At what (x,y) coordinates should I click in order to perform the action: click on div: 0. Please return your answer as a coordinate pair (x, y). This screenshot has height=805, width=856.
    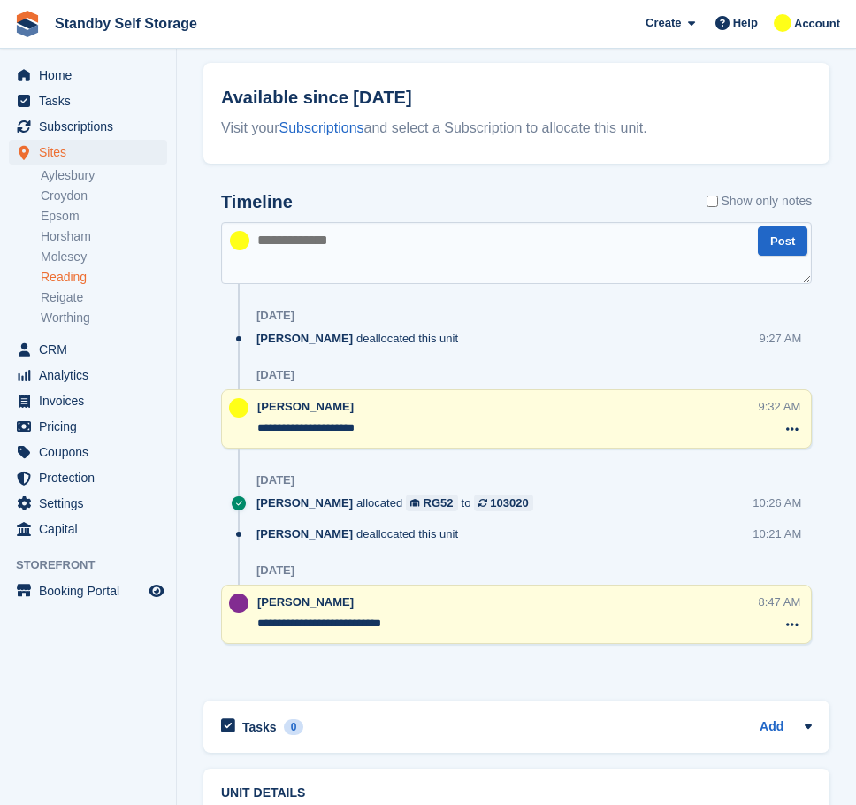
    Looking at the image, I should click on (294, 727).